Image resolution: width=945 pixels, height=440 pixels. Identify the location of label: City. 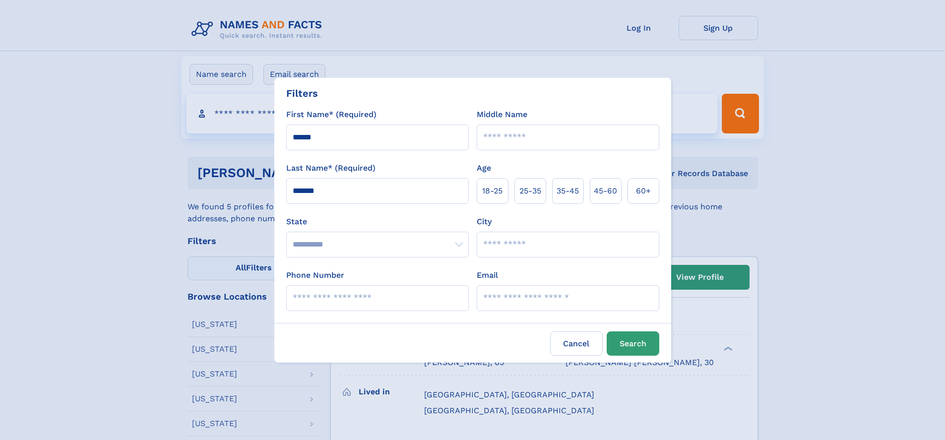
(484, 222).